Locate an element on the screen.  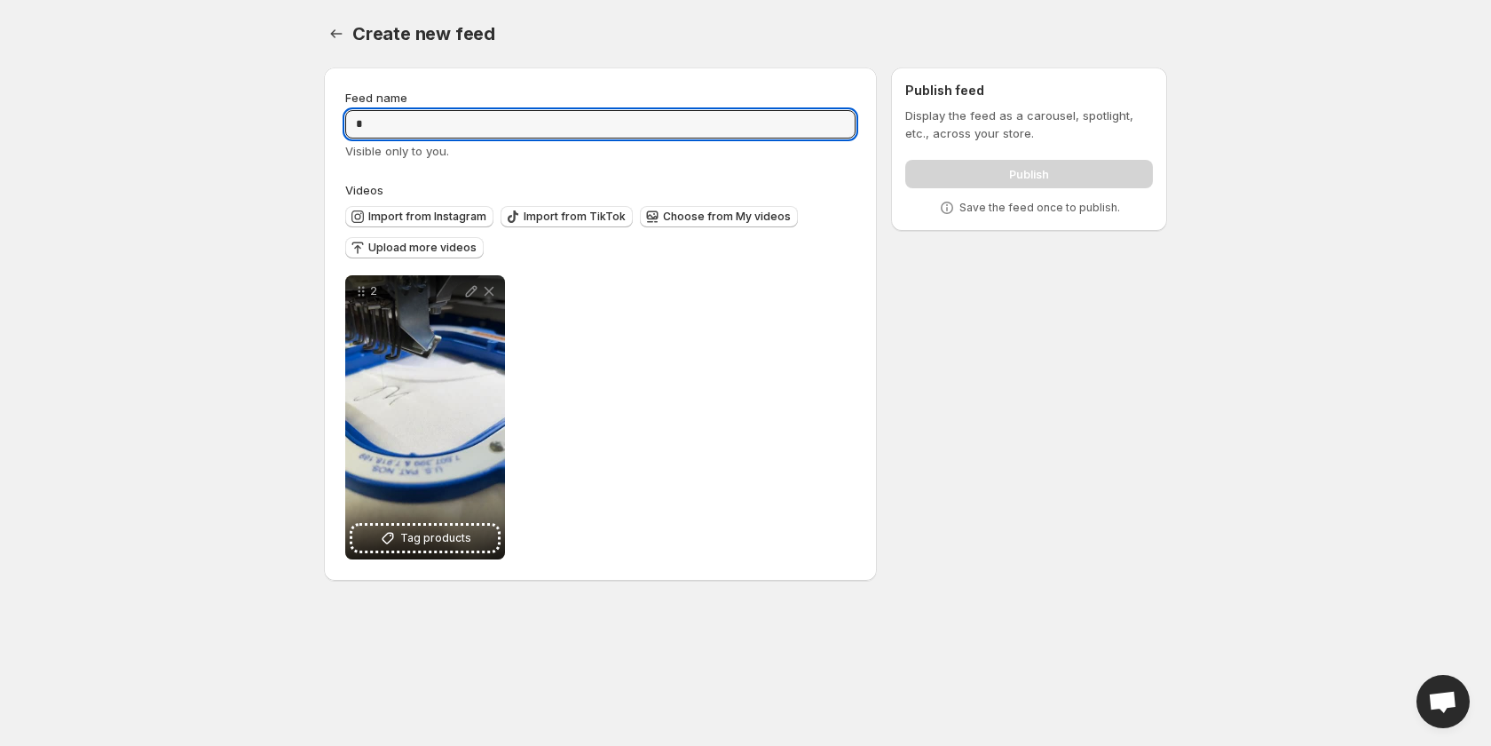
a: Open chat is located at coordinates (1443, 701).